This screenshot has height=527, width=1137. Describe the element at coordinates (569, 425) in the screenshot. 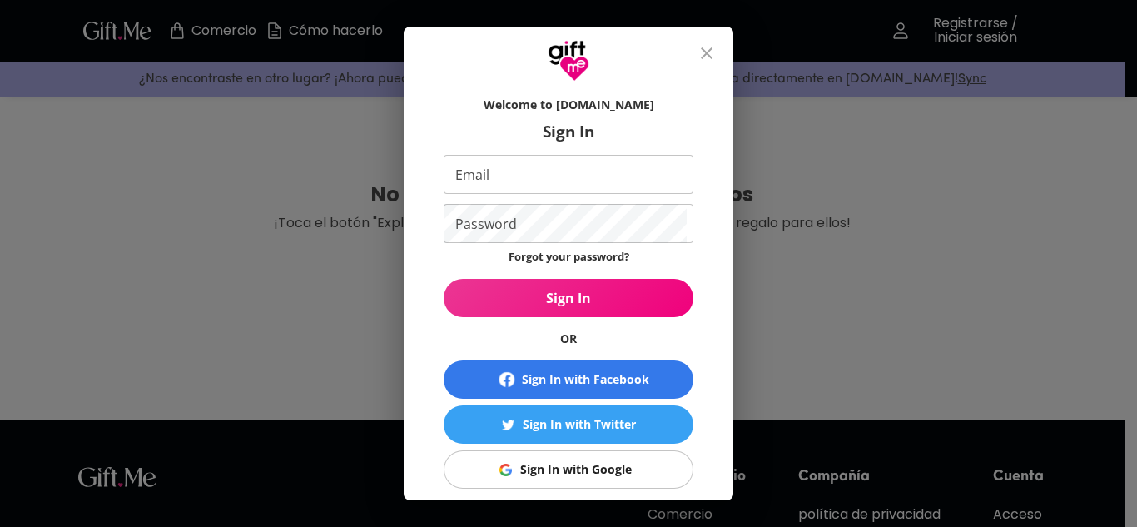

I see `button: Sign In with TwitterSign In with Twitter` at that location.